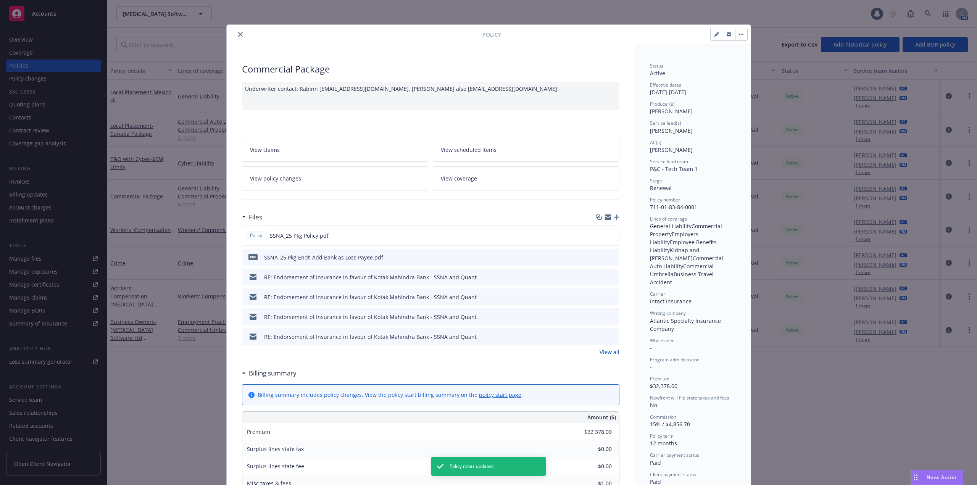  What do you see at coordinates (459, 178) in the screenshot?
I see `span: View coverage` at bounding box center [459, 178].